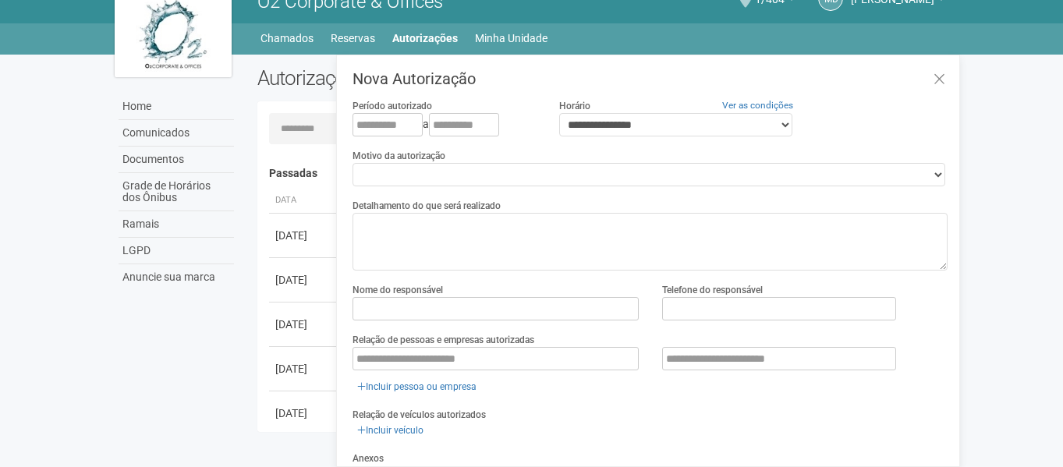  I want to click on a: Documentos, so click(176, 160).